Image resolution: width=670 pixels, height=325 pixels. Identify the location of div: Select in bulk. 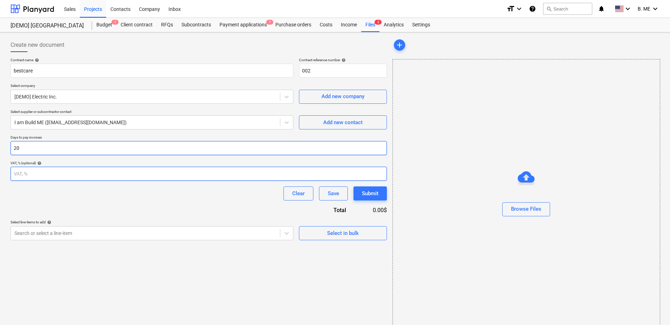
(343, 233).